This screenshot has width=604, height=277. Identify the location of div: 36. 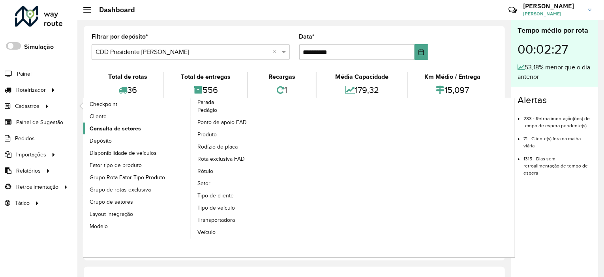
(127, 90).